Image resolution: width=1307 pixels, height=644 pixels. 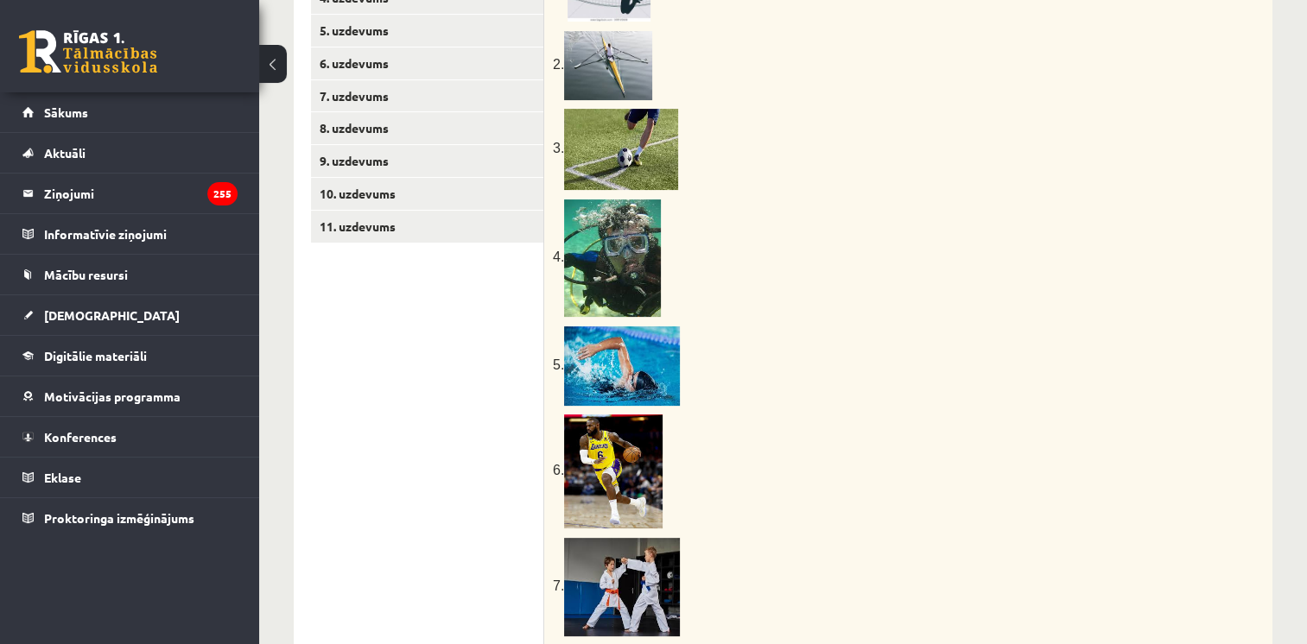 What do you see at coordinates (622, 587) in the screenshot?
I see `img: THE BENEFITS OF KARATE – A well-rounded sport for young and old alike` at bounding box center [622, 587].